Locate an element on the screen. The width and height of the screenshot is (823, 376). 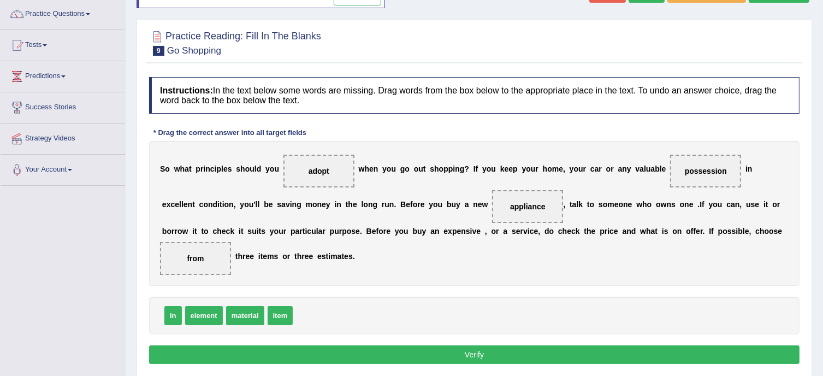
button: Verify is located at coordinates (474, 354).